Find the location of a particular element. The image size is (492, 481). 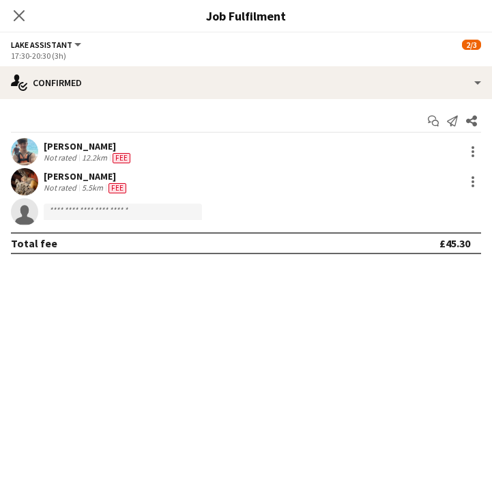

button: Lake Assistant is located at coordinates (47, 44).